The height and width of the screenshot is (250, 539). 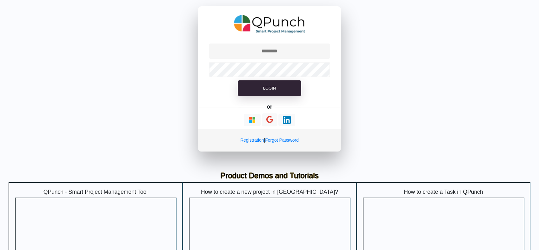 What do you see at coordinates (252, 140) in the screenshot?
I see `a: Registration` at bounding box center [252, 140].